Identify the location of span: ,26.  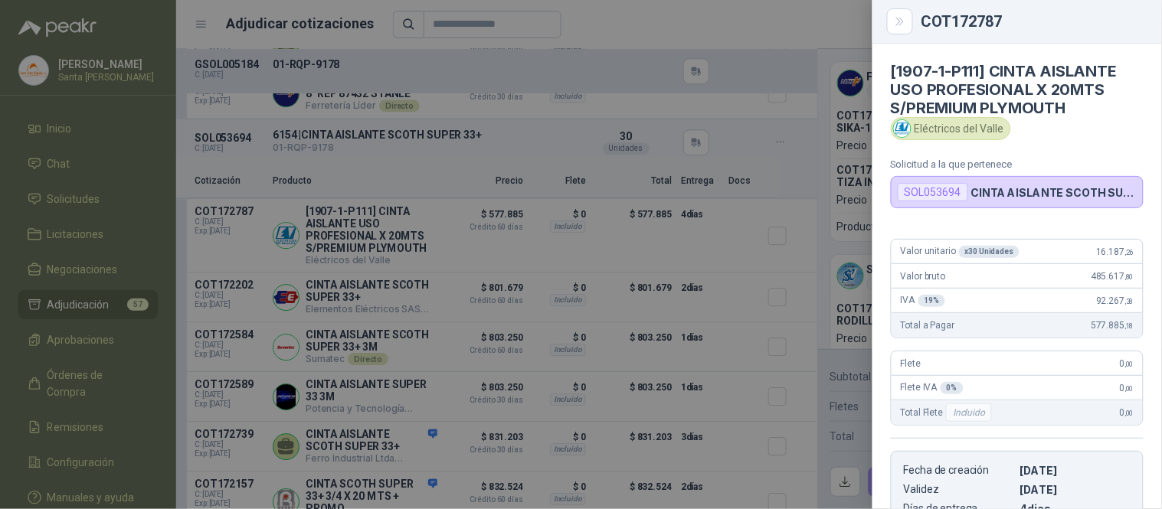
(1129, 252).